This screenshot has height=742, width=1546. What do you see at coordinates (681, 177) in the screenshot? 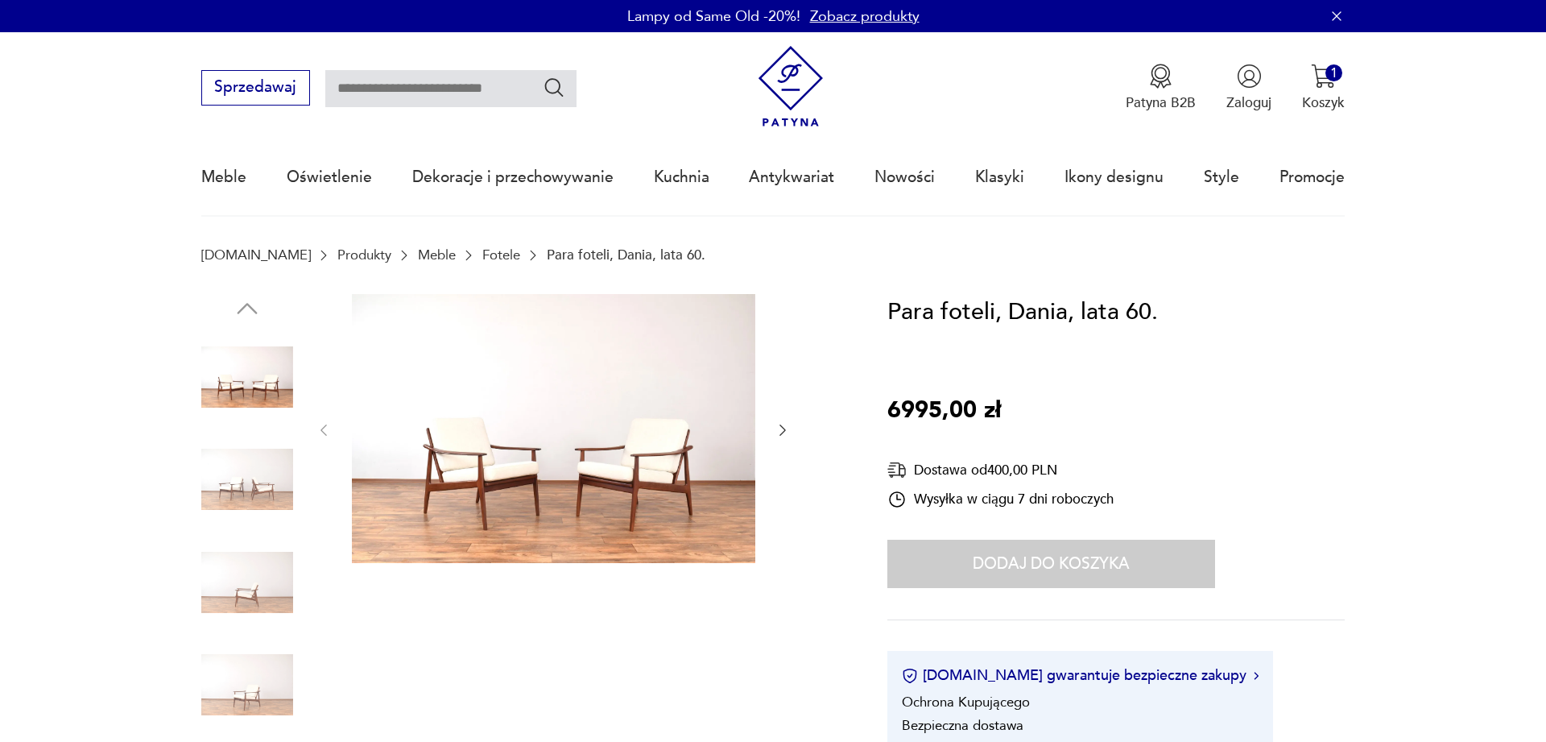
I see `a: Kuchnia` at bounding box center [681, 177].